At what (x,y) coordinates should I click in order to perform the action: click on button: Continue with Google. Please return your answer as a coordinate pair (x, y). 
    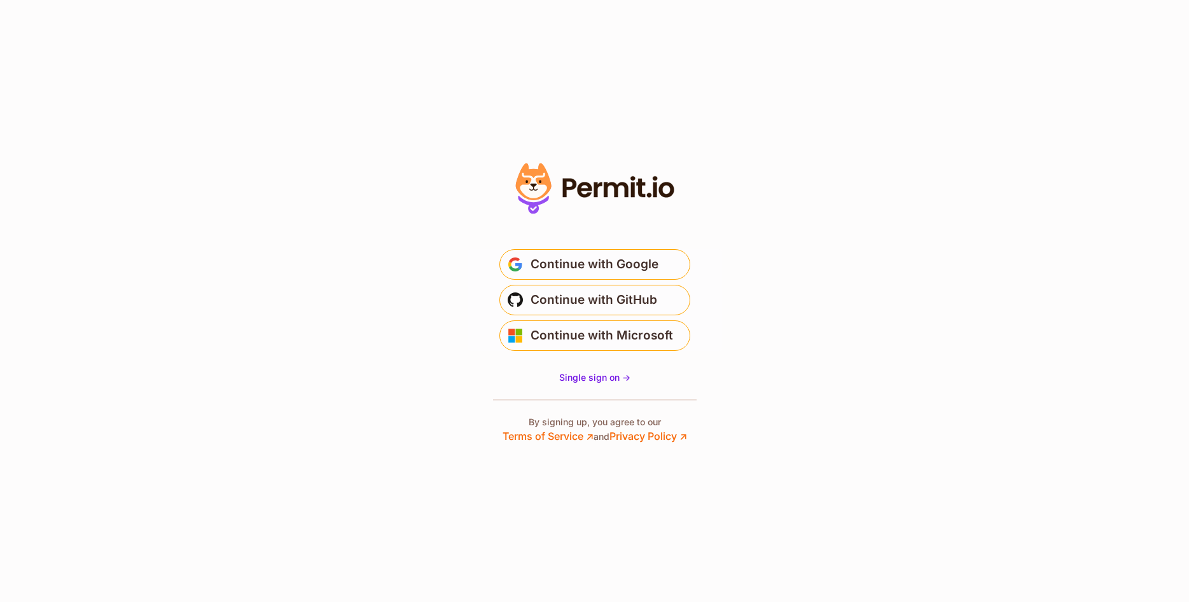
    Looking at the image, I should click on (595, 265).